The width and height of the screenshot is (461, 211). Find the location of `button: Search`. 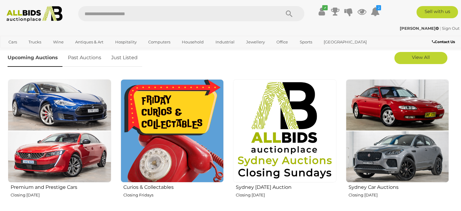

button: Search is located at coordinates (289, 14).